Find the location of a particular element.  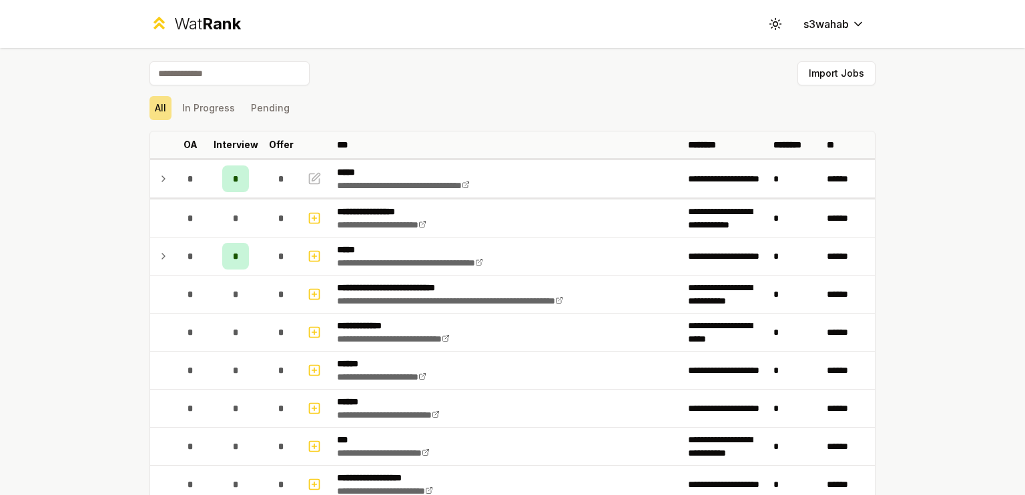

p: OA is located at coordinates (190, 145).